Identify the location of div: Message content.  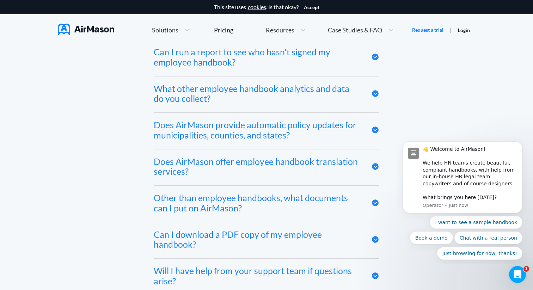
(78, 38).